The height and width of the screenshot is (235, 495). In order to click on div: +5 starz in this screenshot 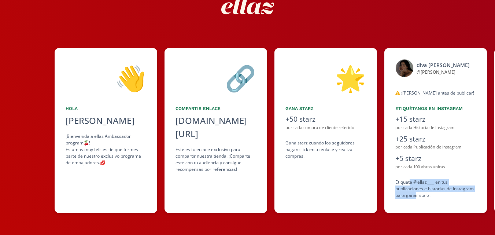, I will do `click(436, 158)`.